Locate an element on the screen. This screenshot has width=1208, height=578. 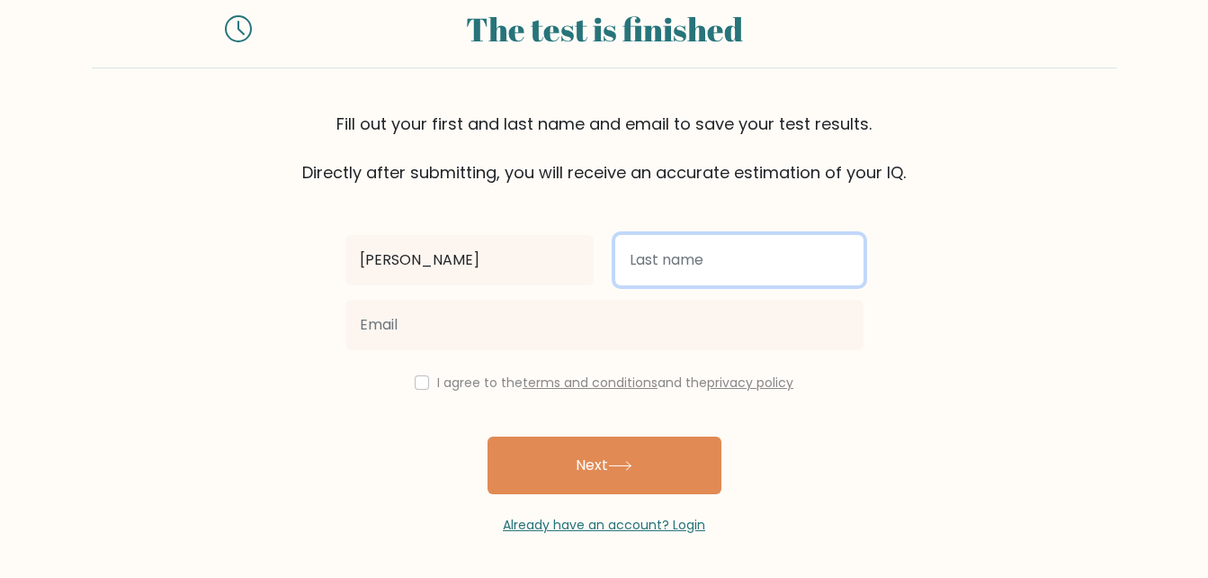
input: First name is located at coordinates (470, 260).